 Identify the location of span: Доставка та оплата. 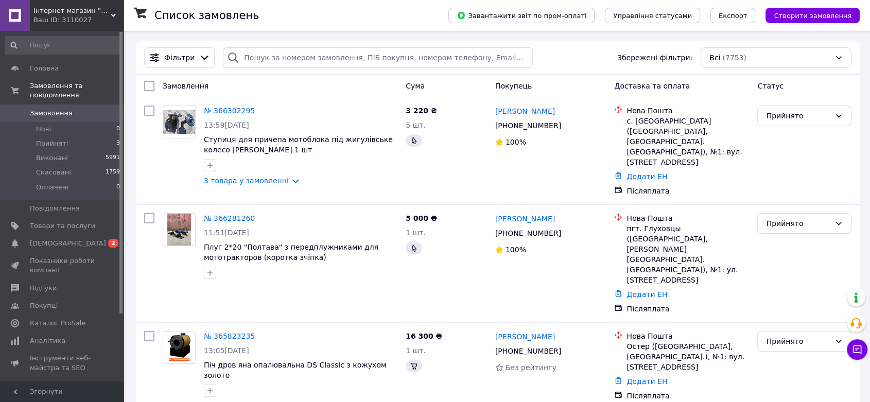
(652, 86).